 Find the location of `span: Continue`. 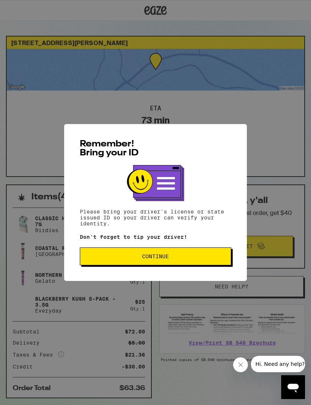

span: Continue is located at coordinates (155, 256).